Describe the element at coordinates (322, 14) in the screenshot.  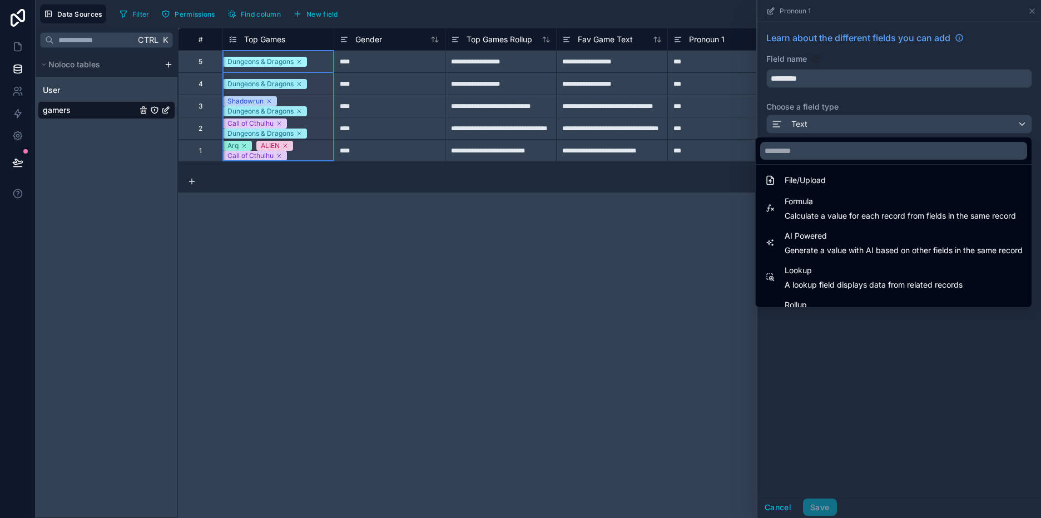
I see `span: New field` at that location.